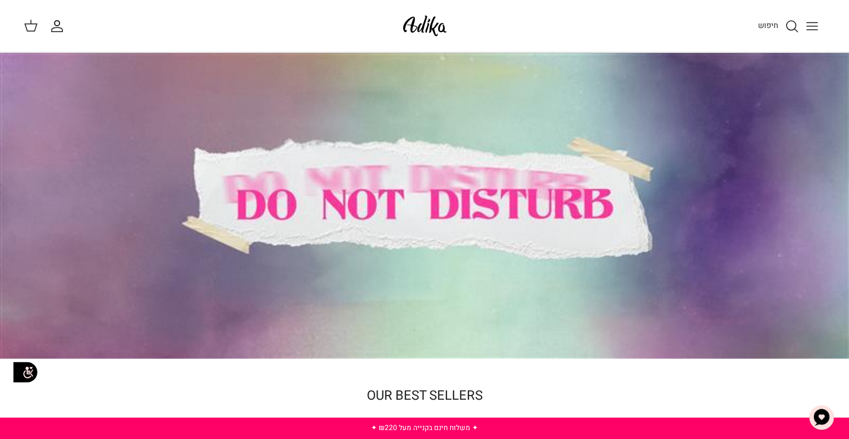 The width and height of the screenshot is (849, 439). I want to click on a: Adika IL, so click(424, 26).